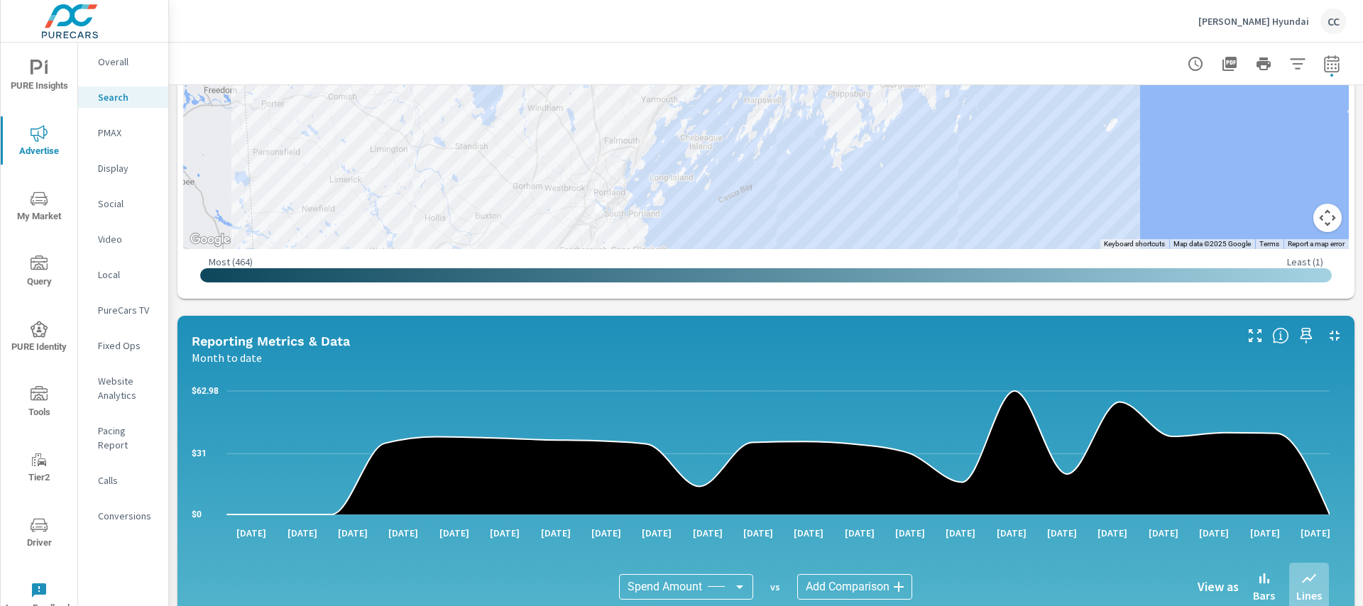 This screenshot has height=606, width=1363. Describe the element at coordinates (665, 587) in the screenshot. I see `span: Spend Amount` at that location.